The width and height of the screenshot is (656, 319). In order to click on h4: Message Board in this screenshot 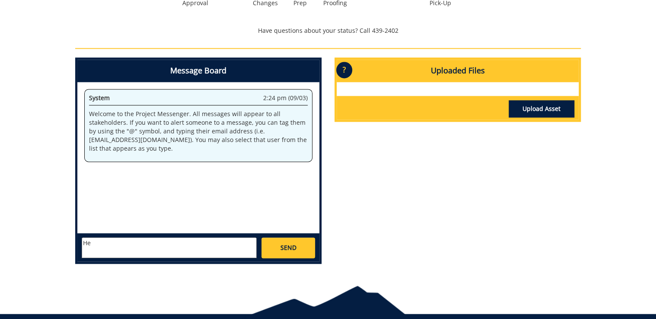, I will do `click(198, 71)`.